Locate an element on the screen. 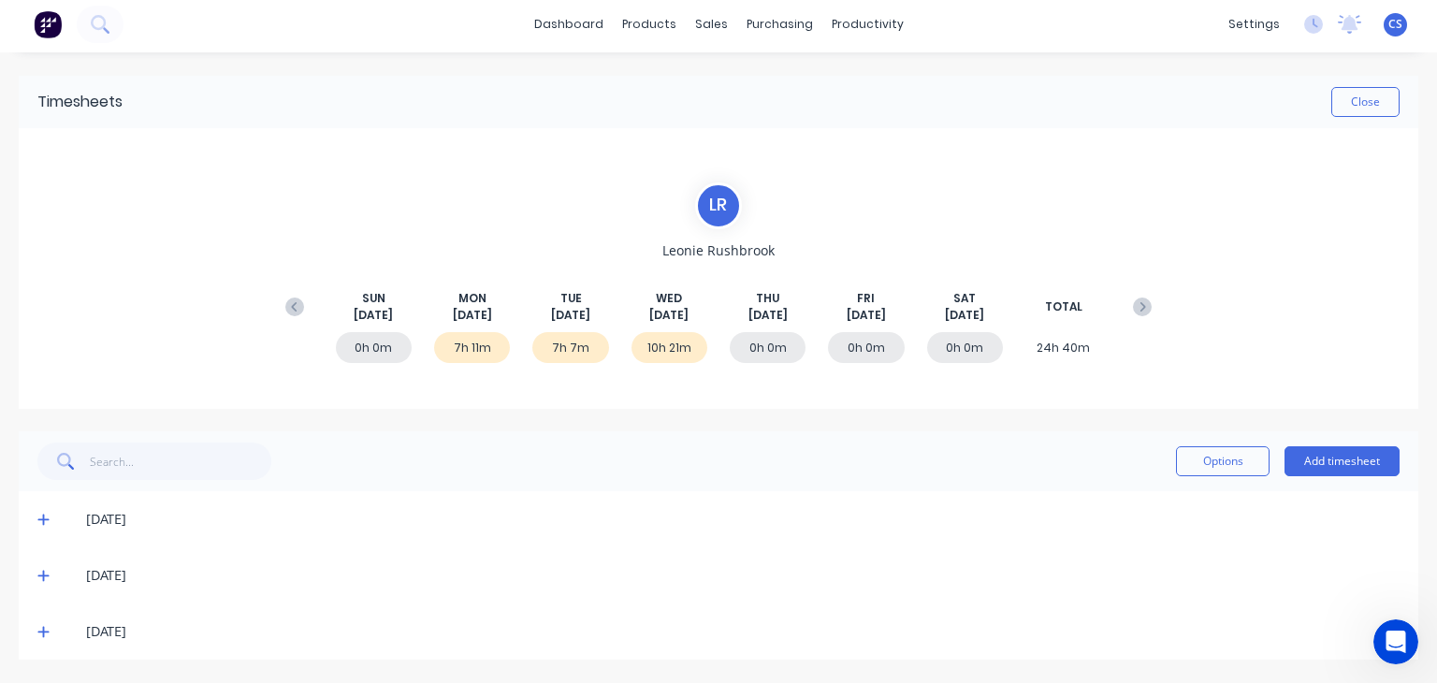  span: THU is located at coordinates (767, 298).